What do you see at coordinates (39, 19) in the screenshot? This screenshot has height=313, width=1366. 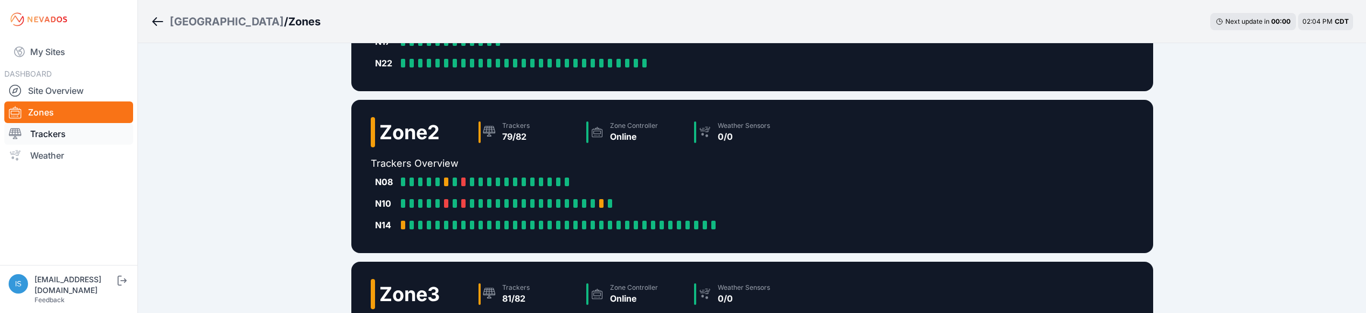 I see `img: Nevados` at bounding box center [39, 19].